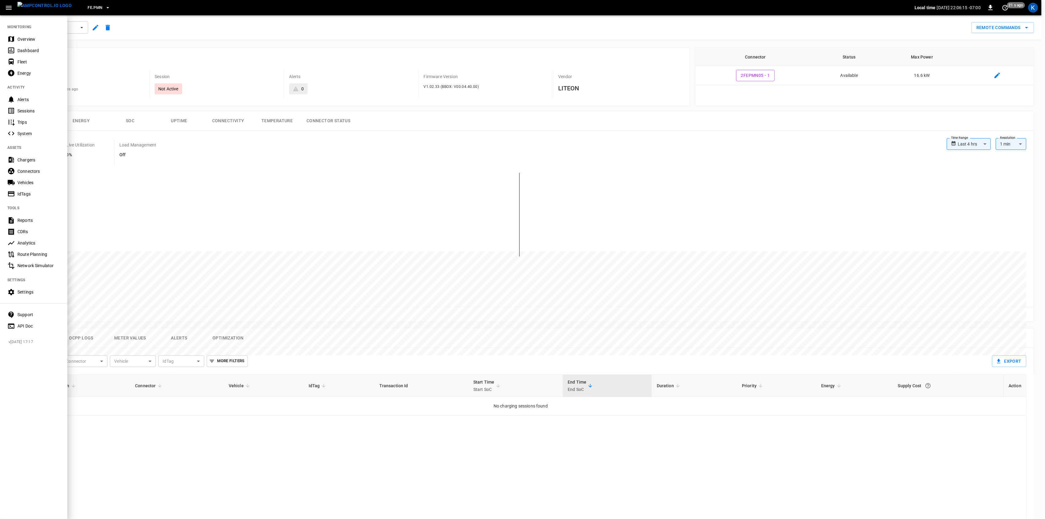  I want to click on div: Overview, so click(39, 39).